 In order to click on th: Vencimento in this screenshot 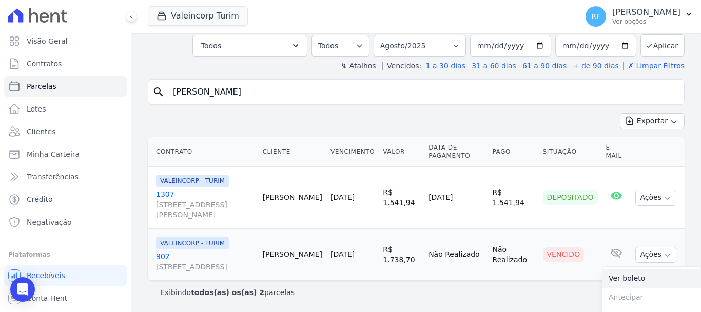, I will do `click(353, 151)`.